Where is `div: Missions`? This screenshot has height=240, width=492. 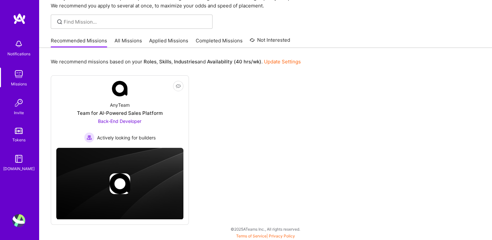 div: Missions is located at coordinates (19, 84).